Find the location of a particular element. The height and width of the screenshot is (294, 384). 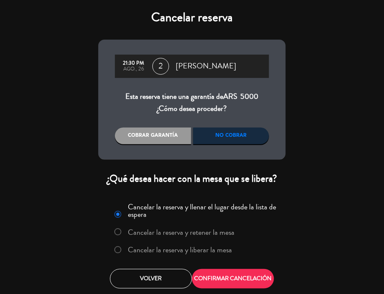

div: Esta reserva tiene una garantía de ¿Cómo desea proceder? is located at coordinates (192, 102).